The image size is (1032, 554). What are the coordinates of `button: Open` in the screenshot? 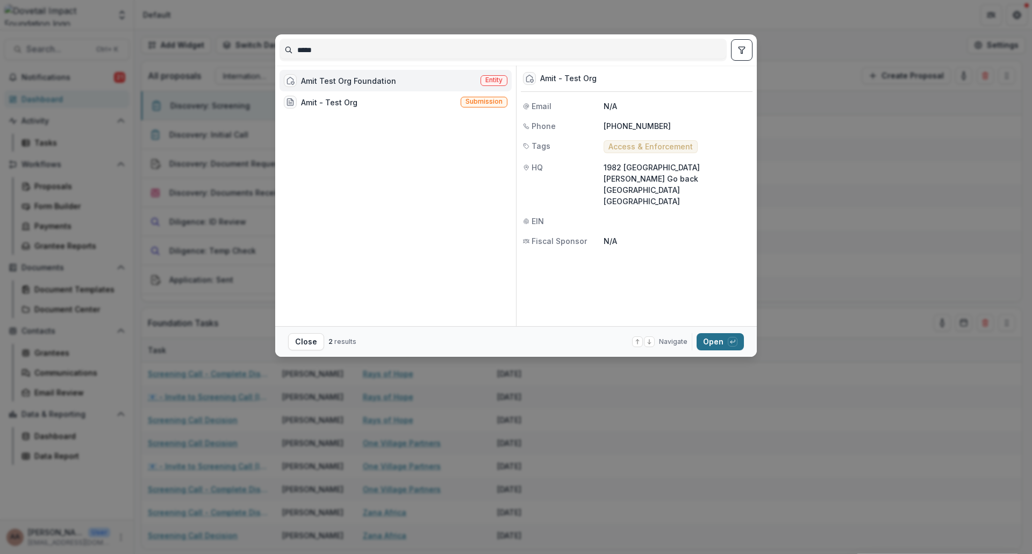 It's located at (720, 342).